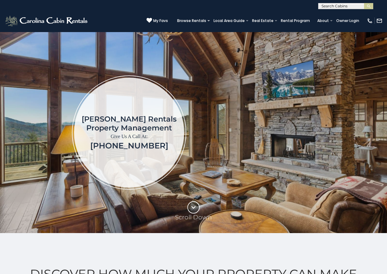 This screenshot has height=274, width=387. I want to click on a: Owner Login, so click(348, 21).